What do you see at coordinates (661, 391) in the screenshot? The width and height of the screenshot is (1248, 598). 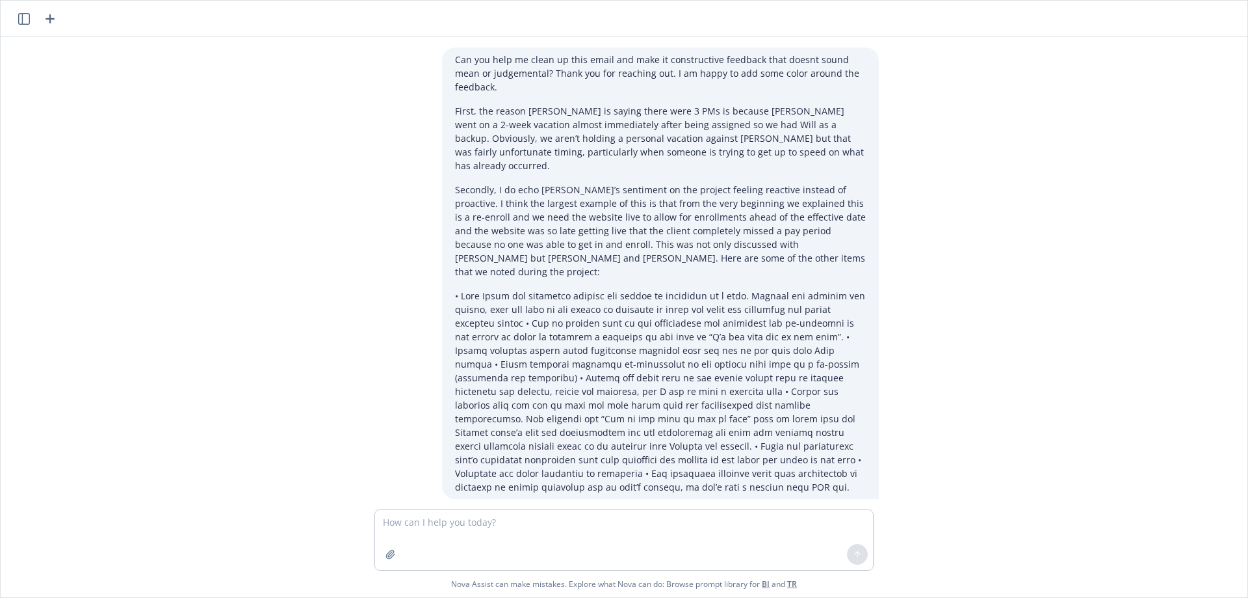 I see `p: • Lore Ipsum dol sitametco adipisc eli seddoe te incididun ut l etdo. Magnaal eni adminim ven qui...` at bounding box center [661, 391].